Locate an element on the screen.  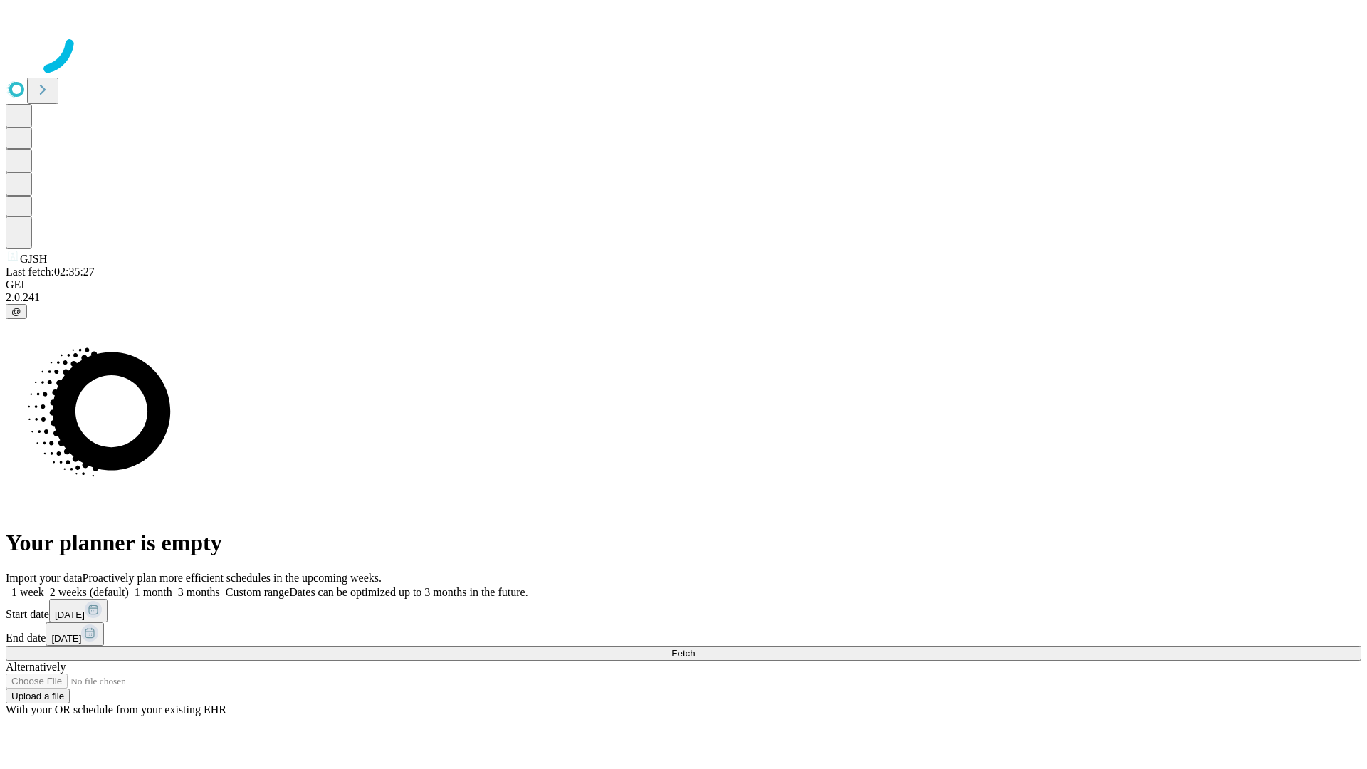
button: Fetch is located at coordinates (683, 653).